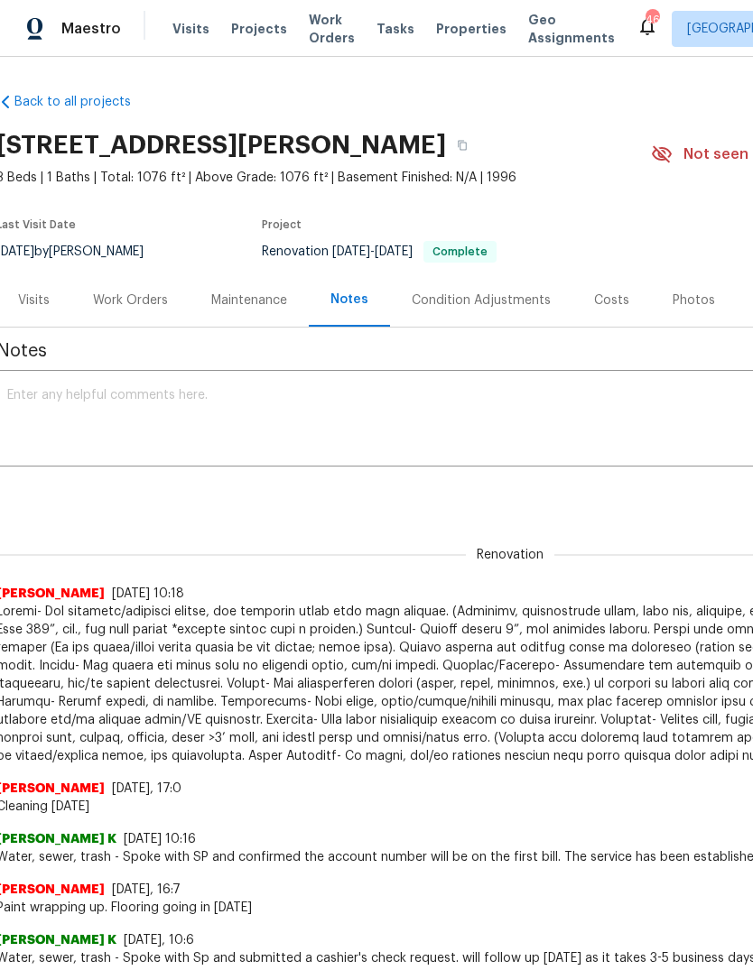 The height and width of the screenshot is (970, 753). Describe the element at coordinates (471, 29) in the screenshot. I see `span: Properties` at that location.